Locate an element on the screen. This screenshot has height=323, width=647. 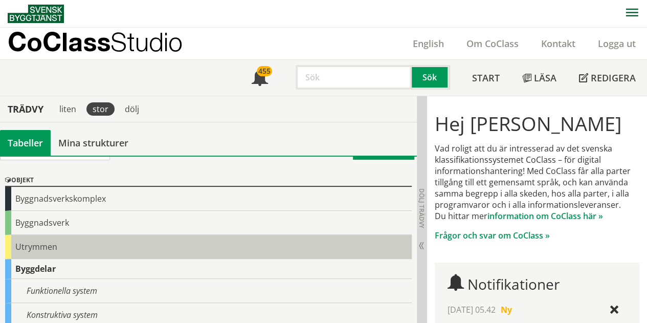
a: Mina strukturer is located at coordinates (93, 143).